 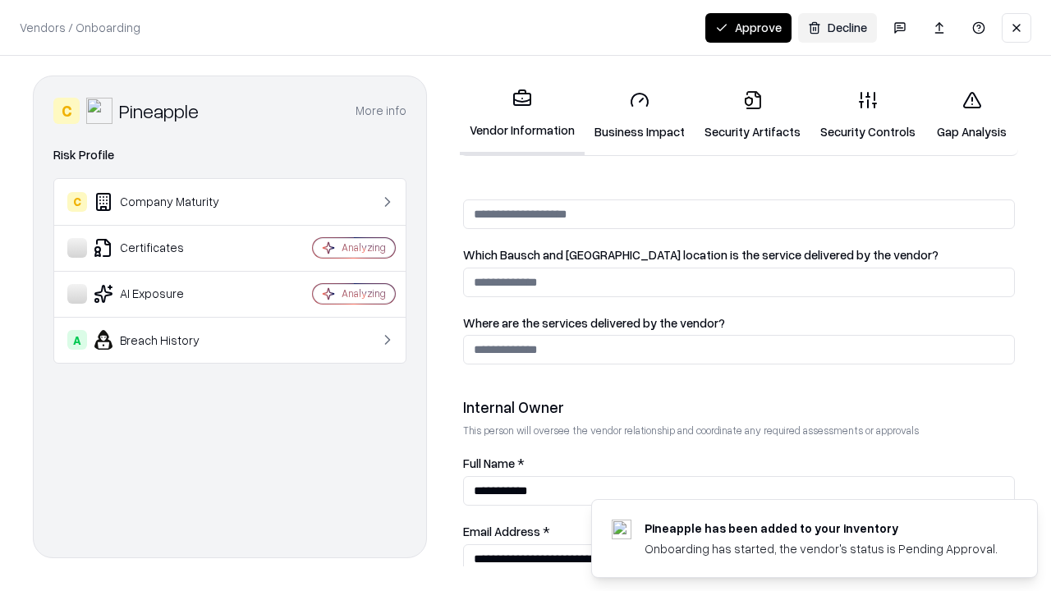 What do you see at coordinates (381, 111) in the screenshot?
I see `button: More info` at bounding box center [381, 111].